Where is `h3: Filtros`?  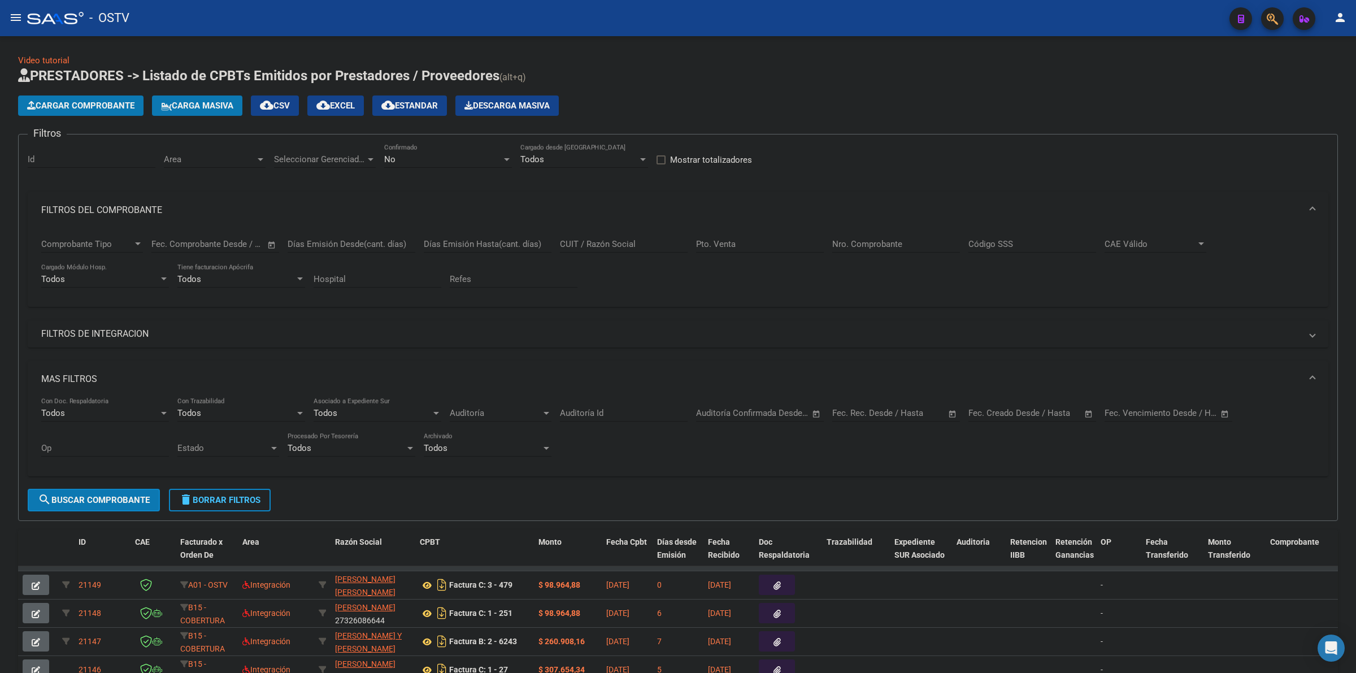
h3: Filtros is located at coordinates (47, 133).